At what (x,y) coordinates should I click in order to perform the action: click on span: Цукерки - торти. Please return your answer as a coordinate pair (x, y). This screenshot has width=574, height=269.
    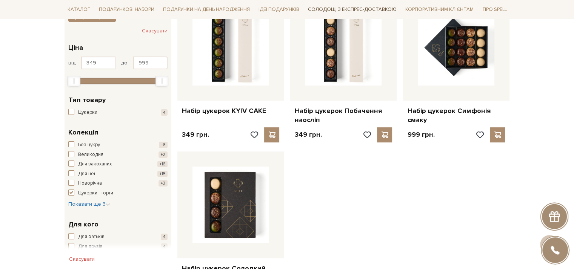
    Looking at the image, I should click on (95, 193).